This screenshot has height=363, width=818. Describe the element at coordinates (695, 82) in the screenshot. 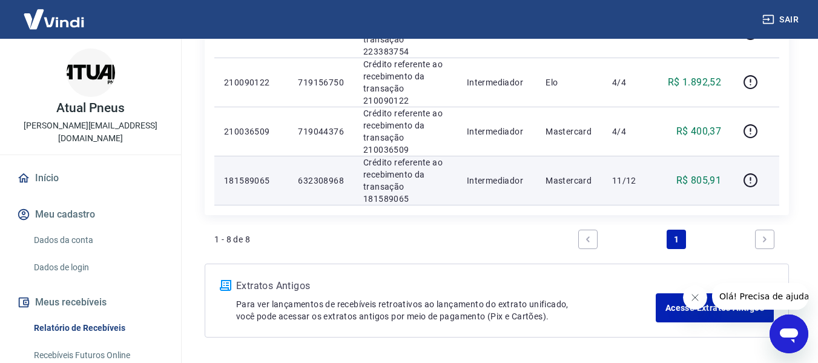

I see `p: R$ 1.892,52` at that location.